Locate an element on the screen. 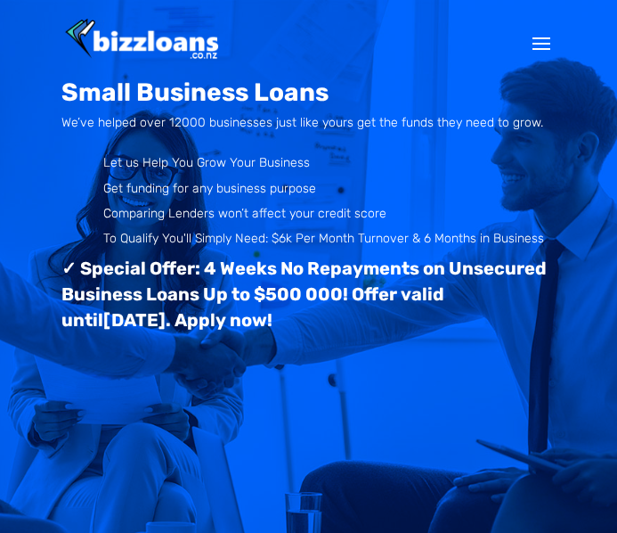 The image size is (617, 533). h4: We’ve helped over 12000 businesses just like yours get the funds they need to grow. is located at coordinates (308, 127).